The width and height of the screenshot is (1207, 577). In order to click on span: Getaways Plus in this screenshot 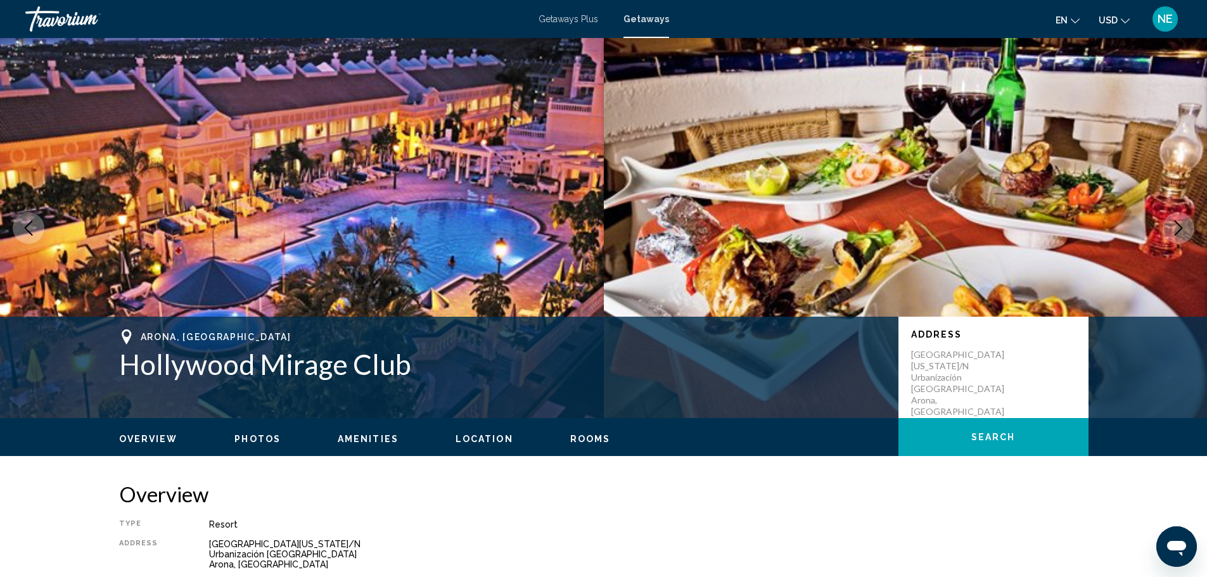, I will do `click(568, 19)`.